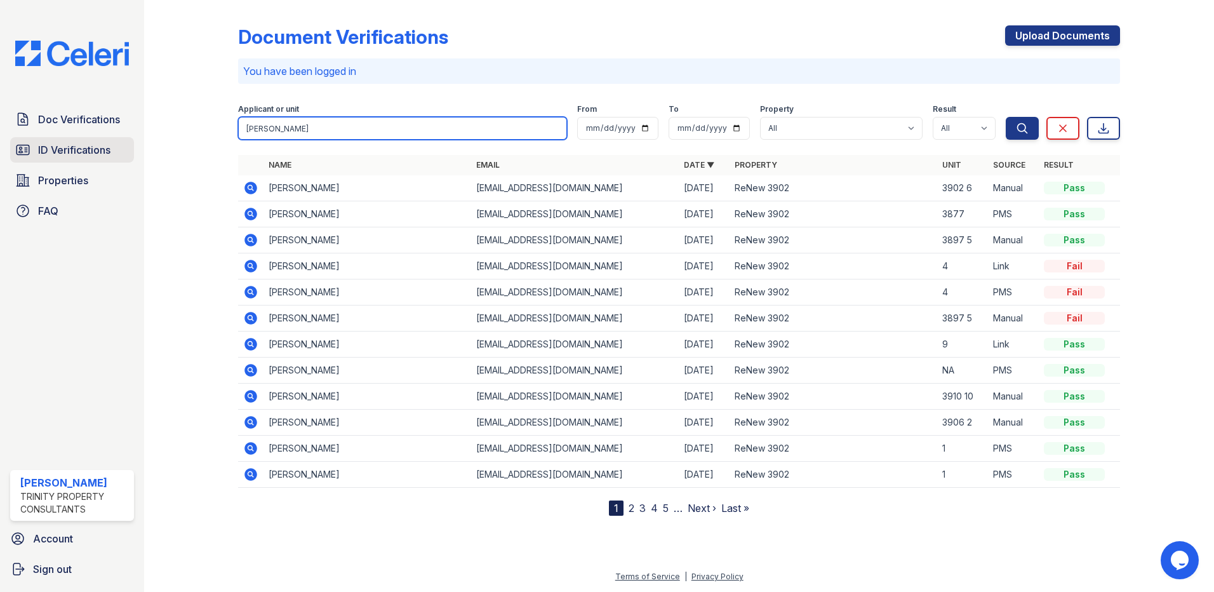  What do you see at coordinates (962, 214) in the screenshot?
I see `td: 3877` at bounding box center [962, 214].